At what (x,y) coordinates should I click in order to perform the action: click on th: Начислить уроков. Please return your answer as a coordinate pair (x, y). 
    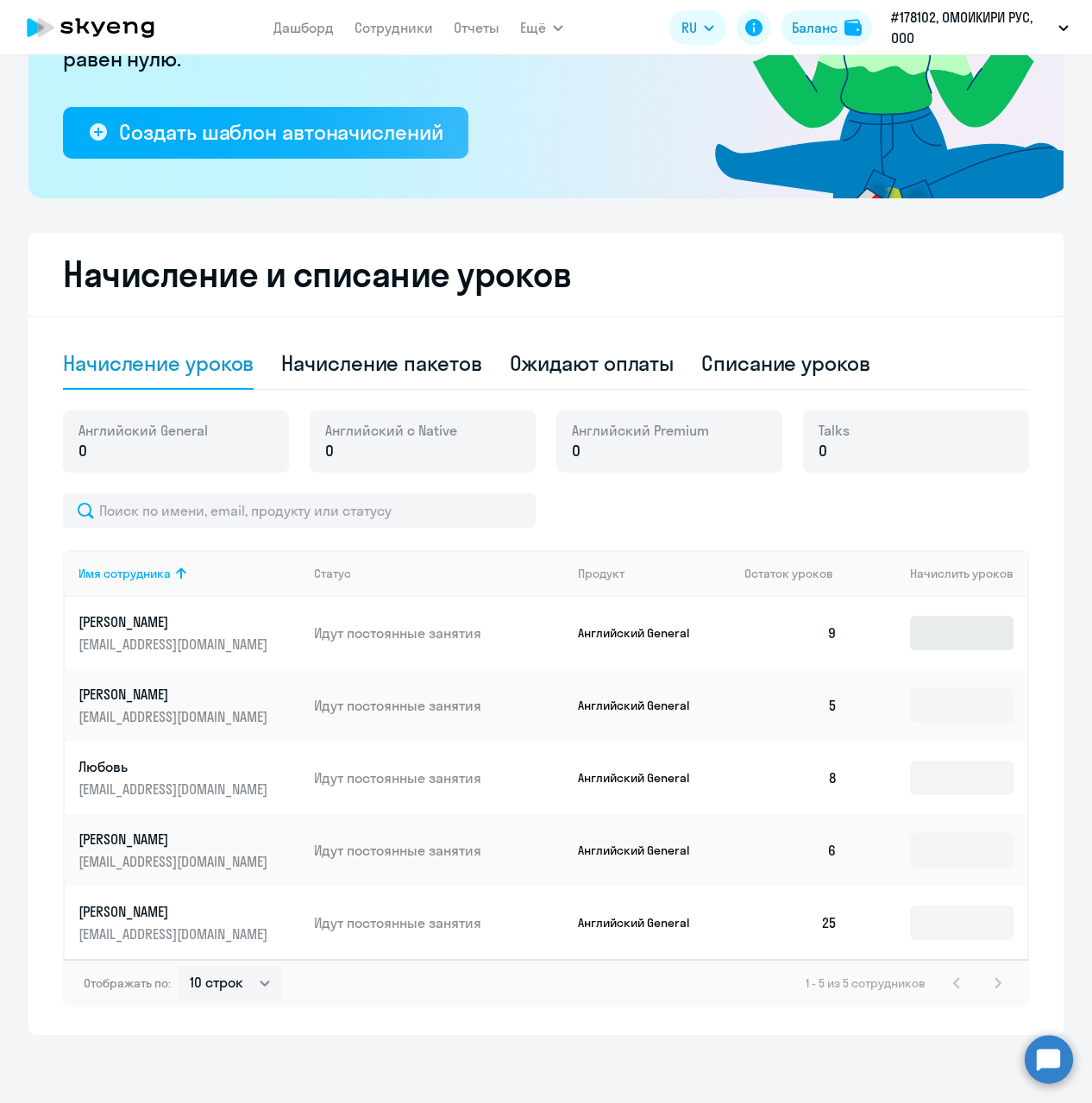
    Looking at the image, I should click on (939, 573).